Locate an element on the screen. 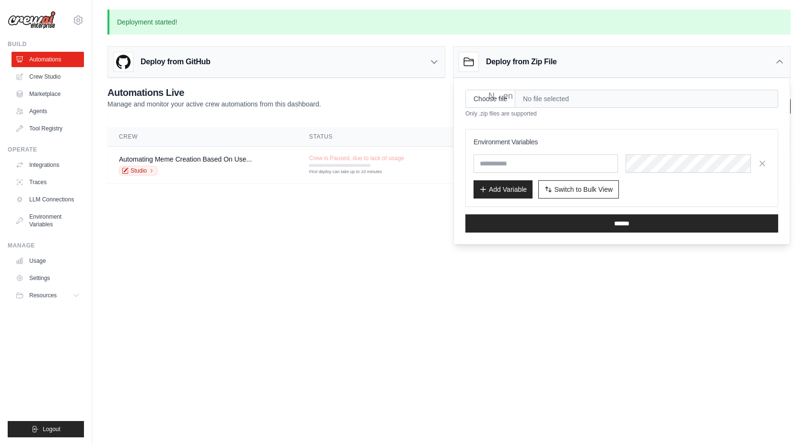  a: Tool Registry is located at coordinates (47, 129).